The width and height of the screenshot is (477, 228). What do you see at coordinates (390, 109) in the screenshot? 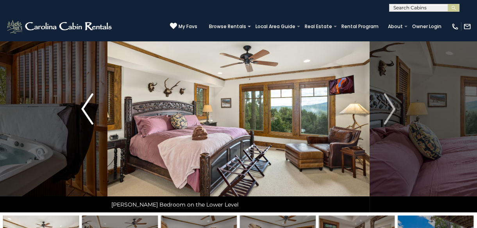
I see `button: Next` at bounding box center [390, 109].